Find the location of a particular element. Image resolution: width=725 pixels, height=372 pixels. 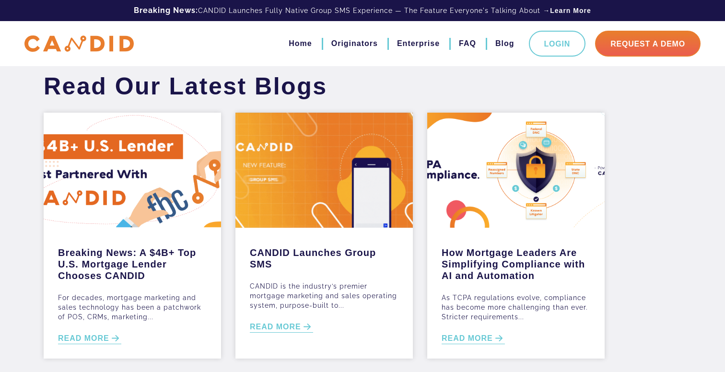

a: FAQ is located at coordinates (468, 44).